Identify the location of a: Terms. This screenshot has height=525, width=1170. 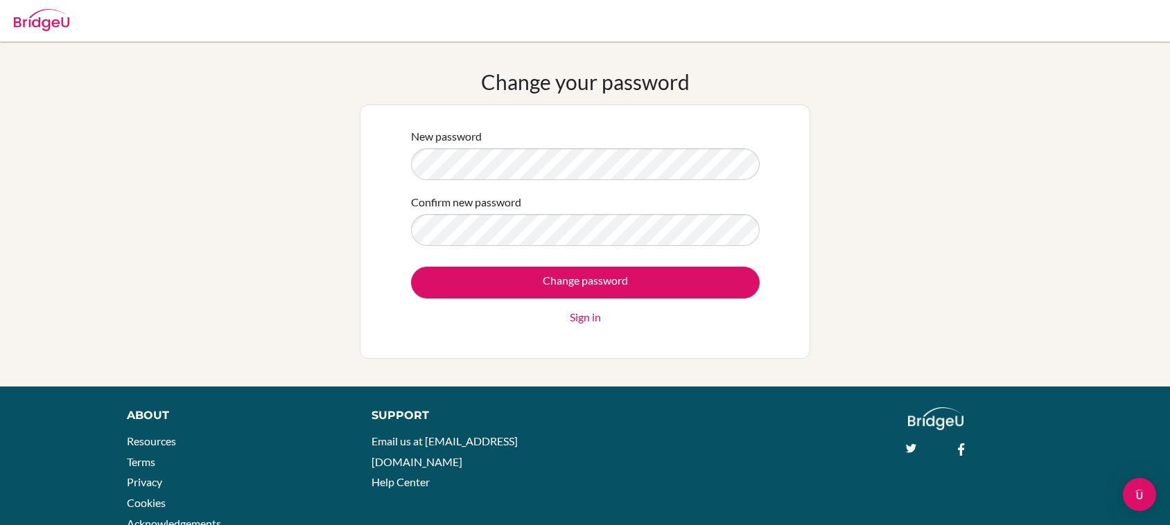
(141, 462).